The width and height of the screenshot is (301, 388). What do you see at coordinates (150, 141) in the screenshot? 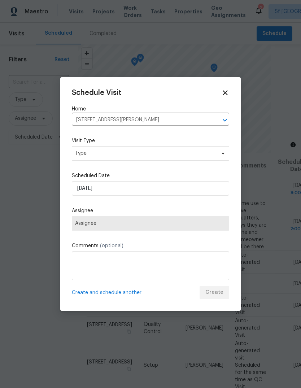
I see `label: Visit Type` at bounding box center [150, 141].